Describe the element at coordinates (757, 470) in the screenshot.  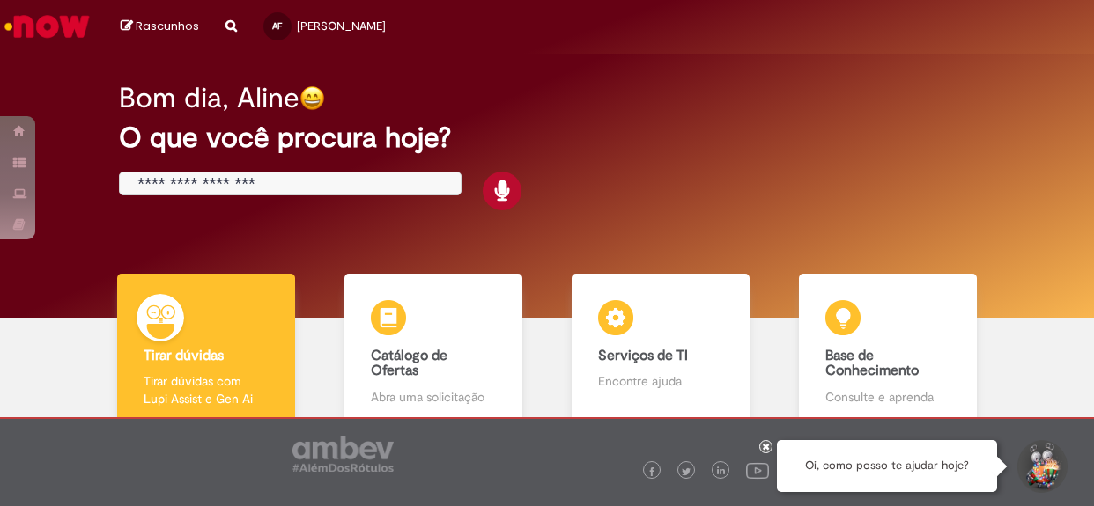
I see `img: logo_footer_youtube.png` at that location.